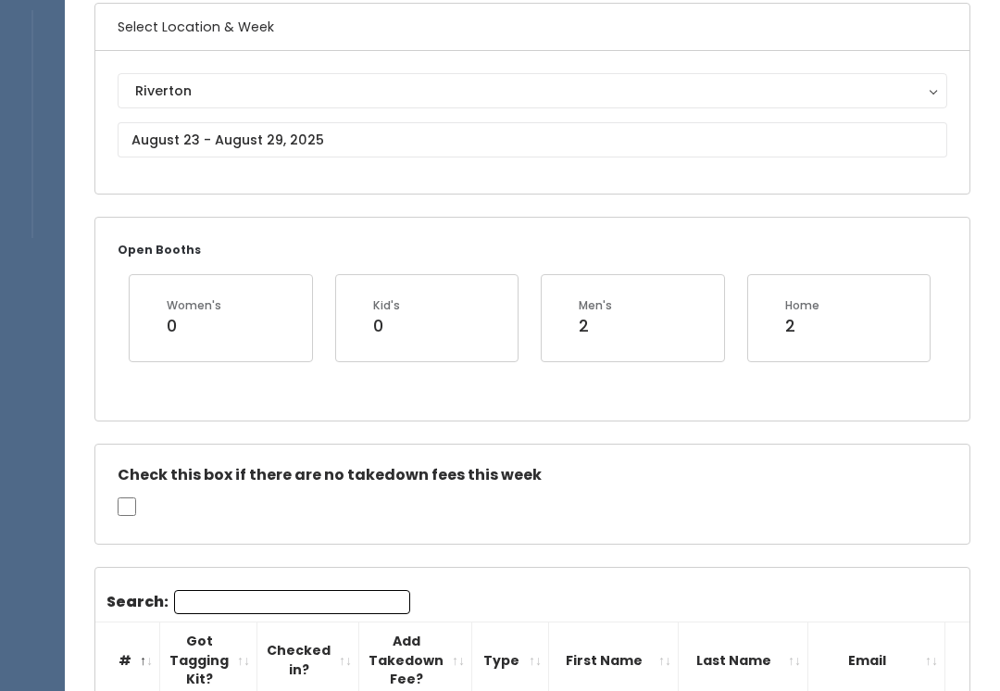 The height and width of the screenshot is (691, 1000). Describe the element at coordinates (159, 250) in the screenshot. I see `small: Open Booths` at that location.